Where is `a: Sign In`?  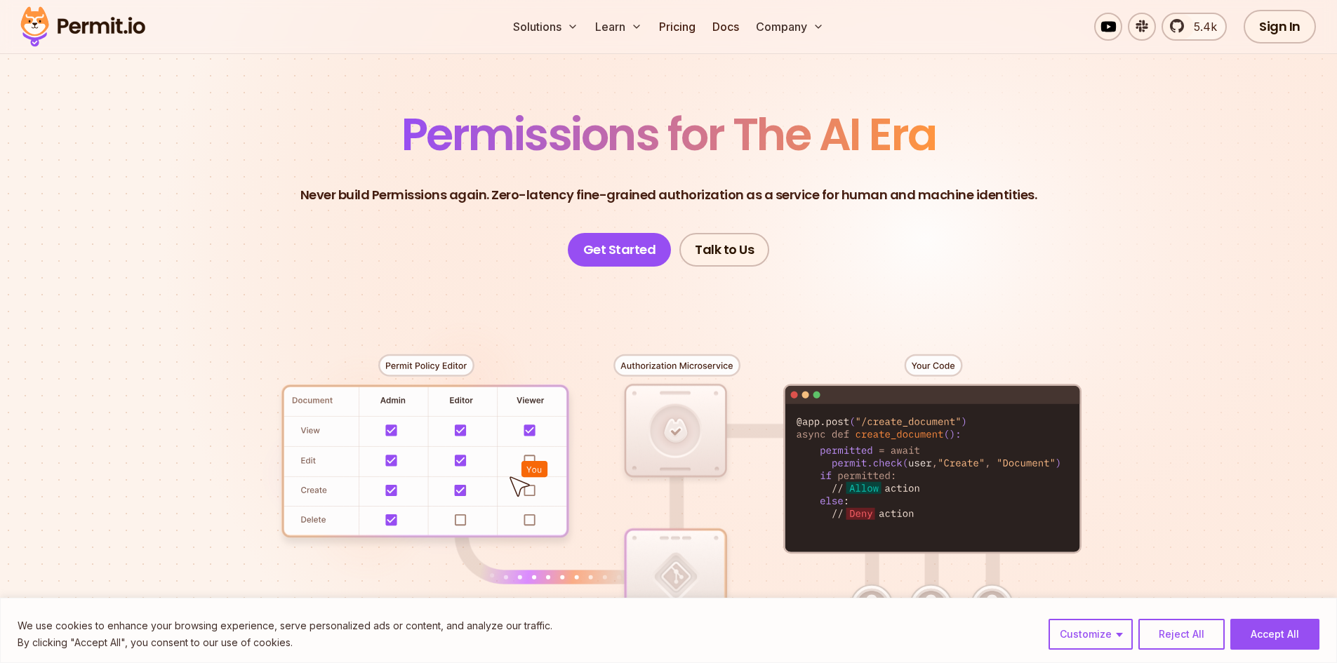
a: Sign In is located at coordinates (1280, 27).